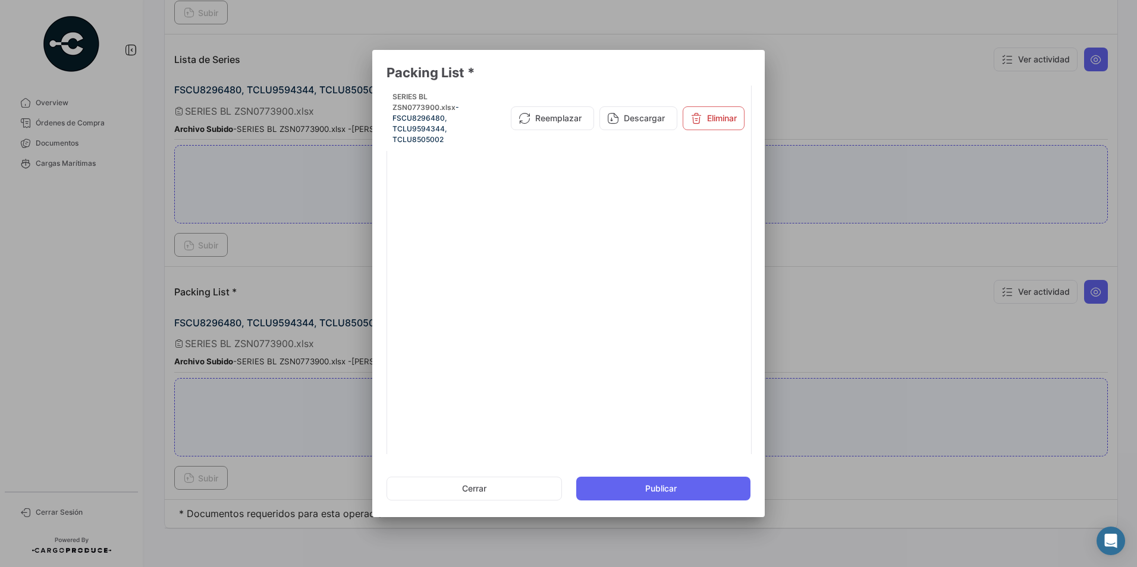 The width and height of the screenshot is (1137, 567). Describe the element at coordinates (424, 102) in the screenshot. I see `span: SERIES BL ZSN0773900.xlsx` at that location.